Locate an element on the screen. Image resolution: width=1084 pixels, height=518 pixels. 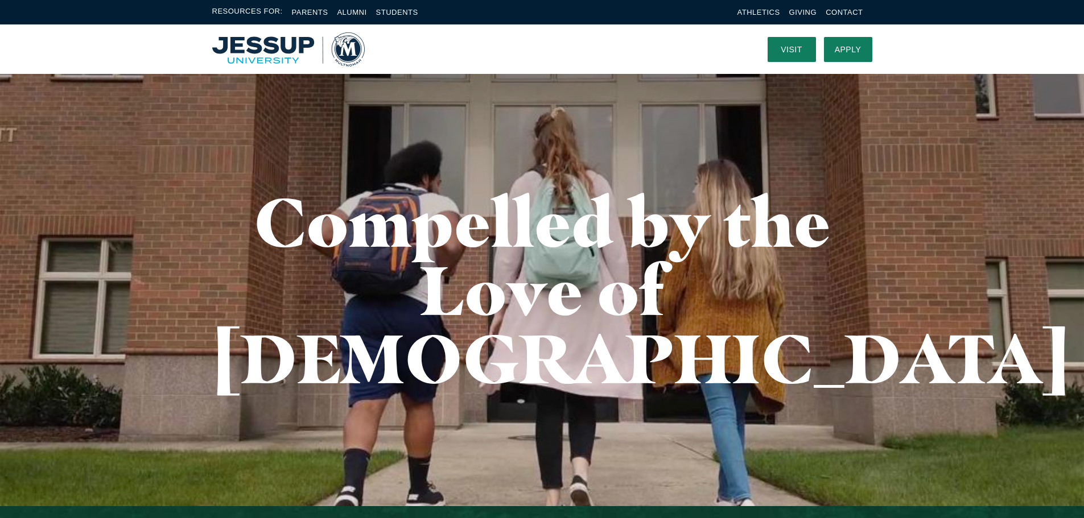
a: Athletics is located at coordinates (758, 12).